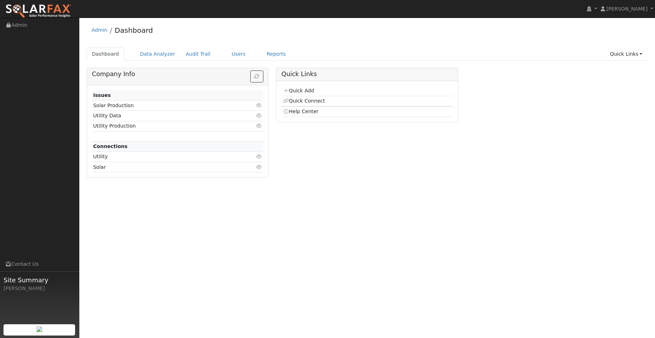 The height and width of the screenshot is (338, 655). Describe the element at coordinates (164, 126) in the screenshot. I see `td: Utility Production` at that location.